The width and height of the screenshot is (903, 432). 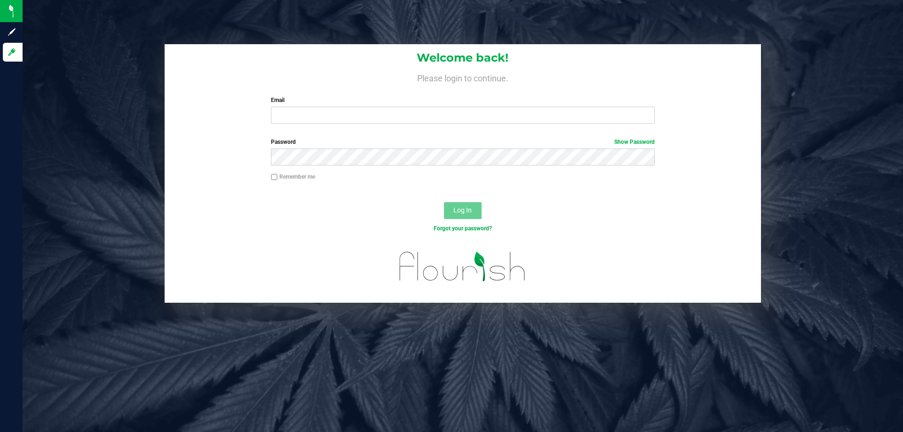 What do you see at coordinates (462, 100) in the screenshot?
I see `label: Email` at bounding box center [462, 100].